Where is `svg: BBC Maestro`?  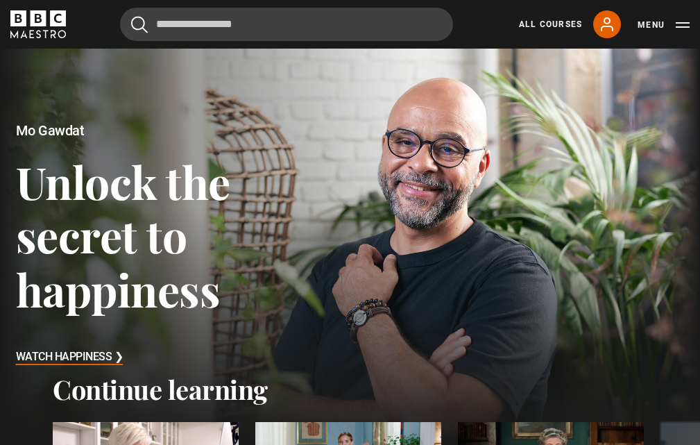 svg: BBC Maestro is located at coordinates (38, 24).